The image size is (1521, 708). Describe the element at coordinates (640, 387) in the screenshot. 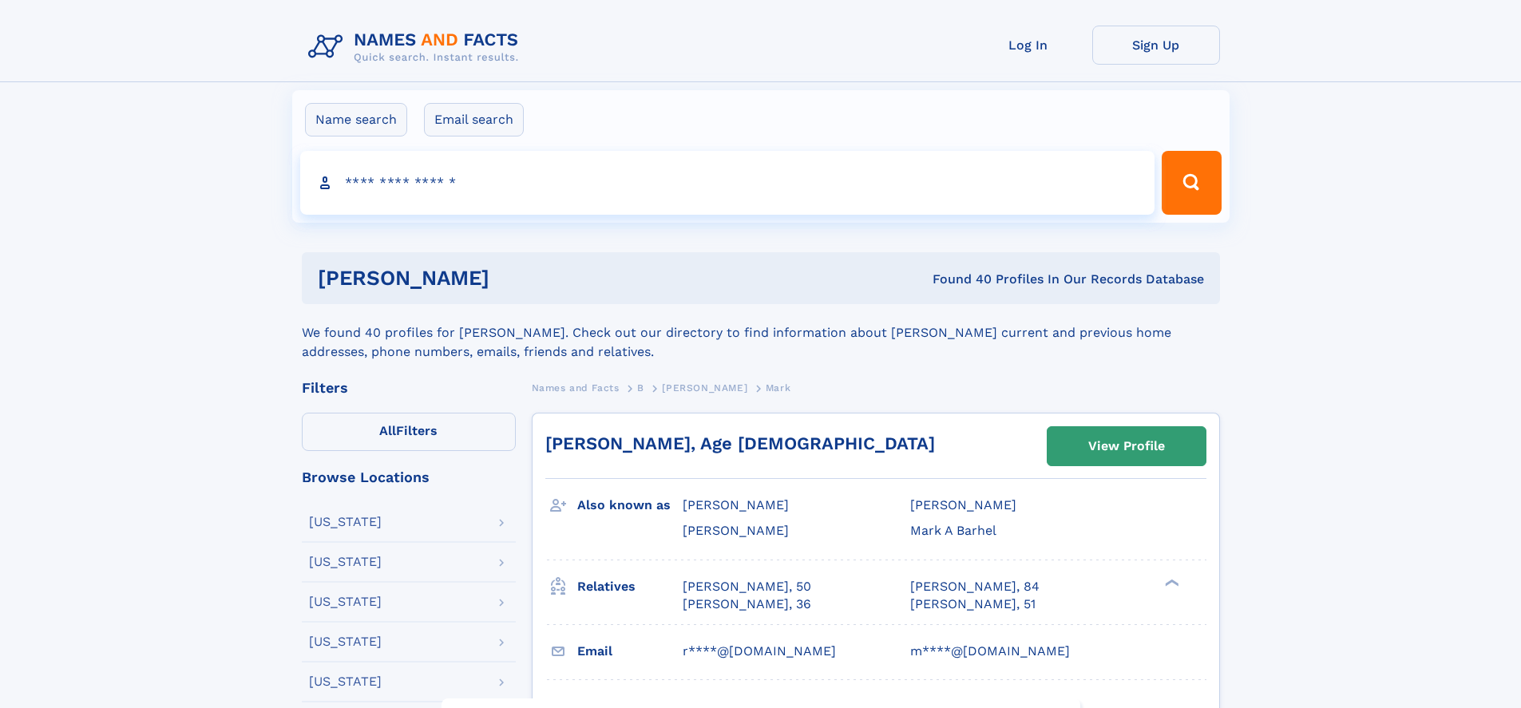

I see `a: B` at that location.